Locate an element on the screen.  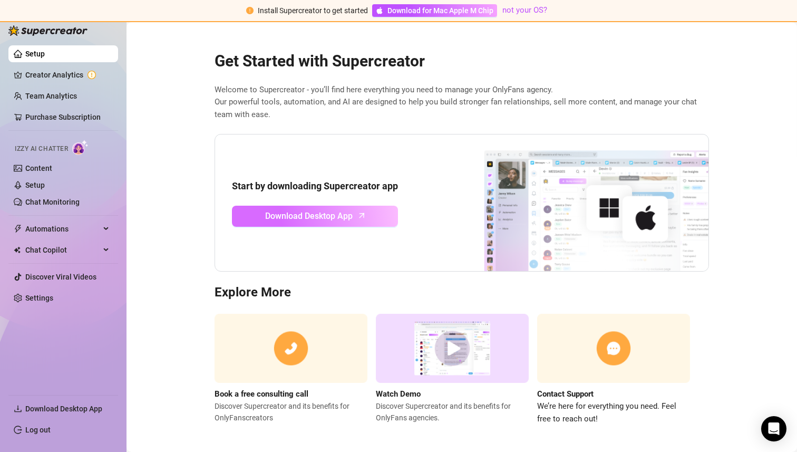
span: Automations is located at coordinates (63, 229).